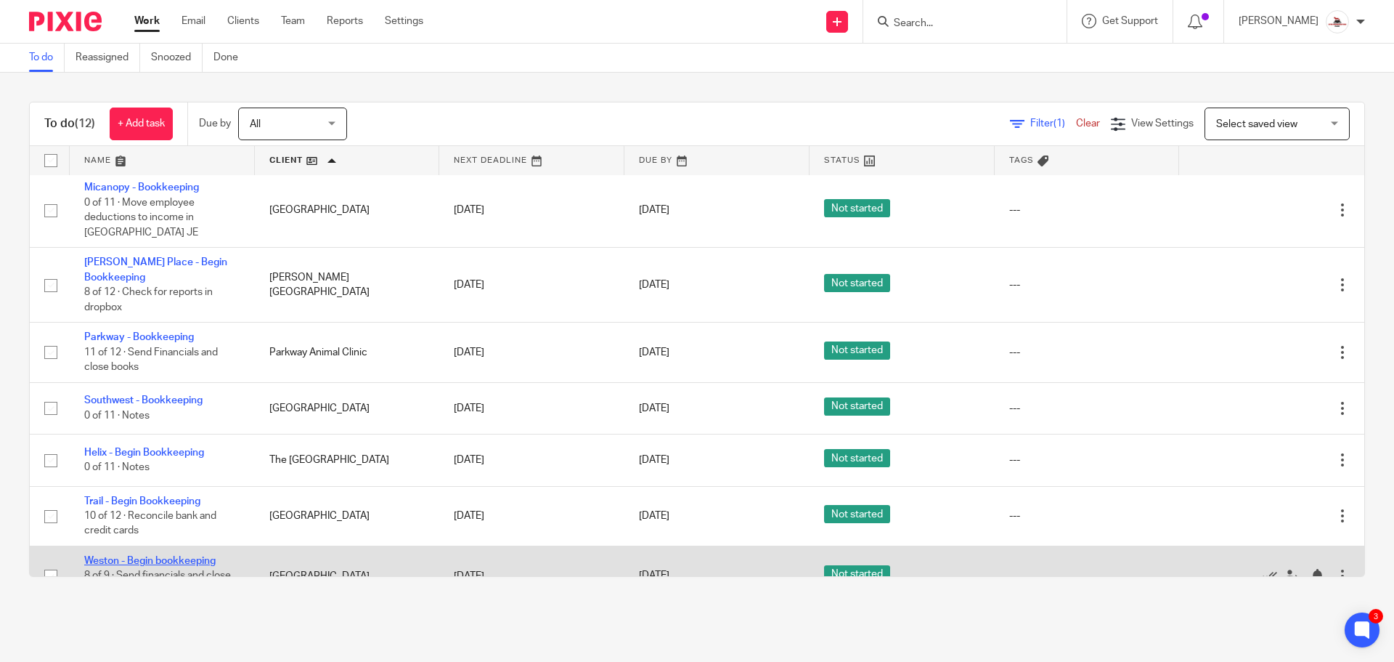 This screenshot has height=662, width=1394. I want to click on span: 10 of 12 · Reconcile bank and credit cards, so click(150, 523).